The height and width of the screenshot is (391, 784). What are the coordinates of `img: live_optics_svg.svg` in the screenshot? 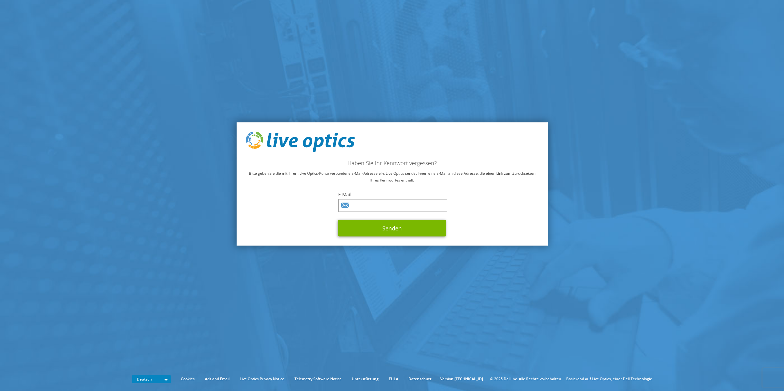 It's located at (300, 142).